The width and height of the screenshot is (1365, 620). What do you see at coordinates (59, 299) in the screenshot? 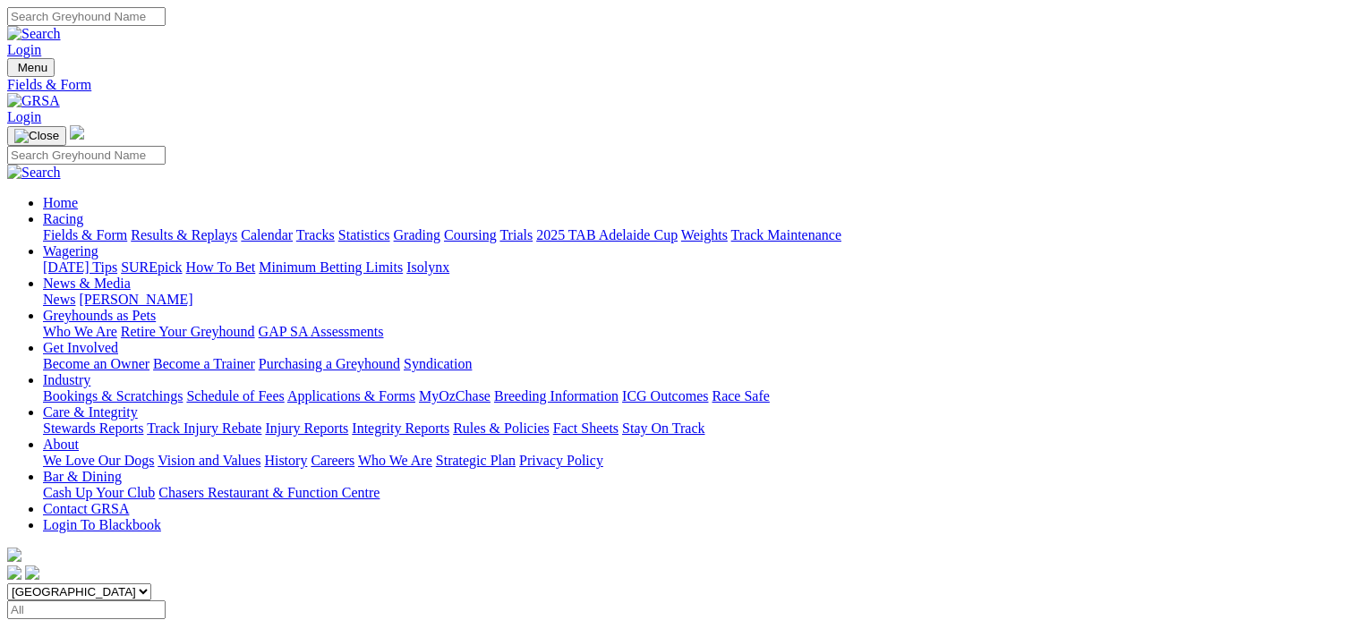
I see `a: News` at bounding box center [59, 299].